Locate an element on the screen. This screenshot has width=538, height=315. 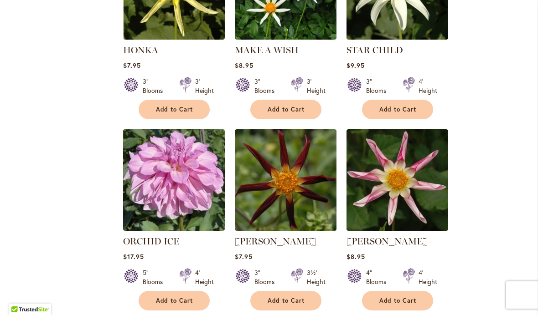
a: WILLIE WILLIE is located at coordinates (397, 228).